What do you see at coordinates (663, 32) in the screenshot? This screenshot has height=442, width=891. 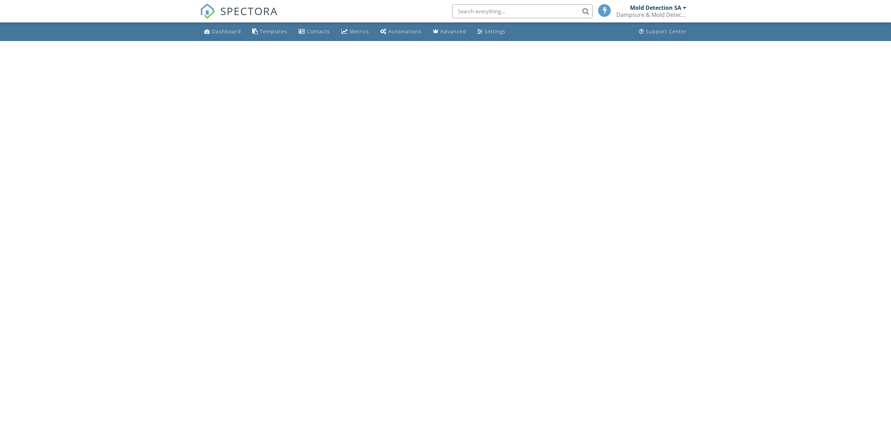 I see `a: Support Center` at bounding box center [663, 32].